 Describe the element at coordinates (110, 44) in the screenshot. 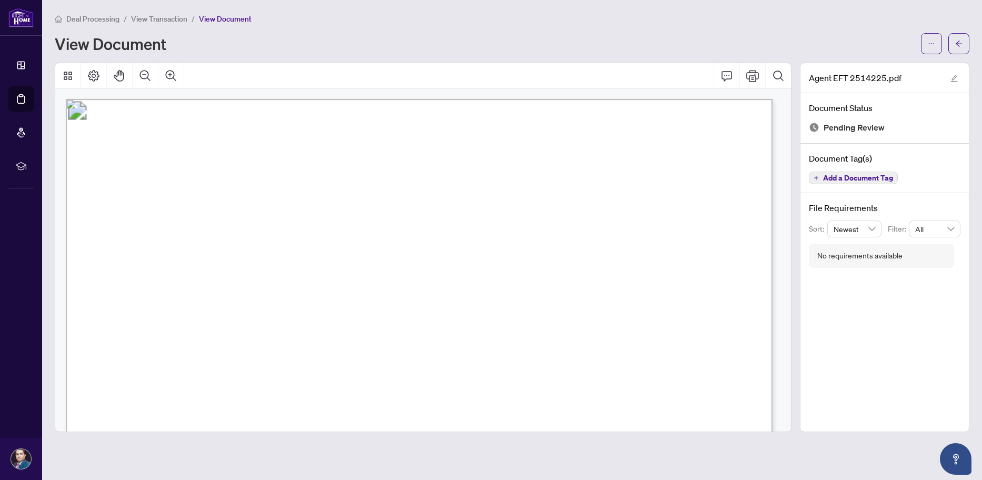

I see `h1: View Document` at that location.